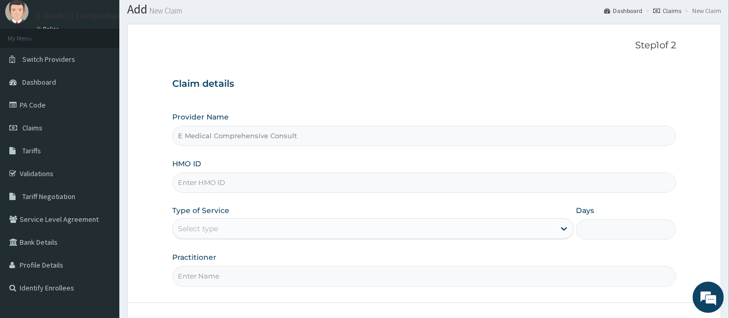 The height and width of the screenshot is (318, 729). What do you see at coordinates (701, 10) in the screenshot?
I see `li: New Claim` at bounding box center [701, 10].